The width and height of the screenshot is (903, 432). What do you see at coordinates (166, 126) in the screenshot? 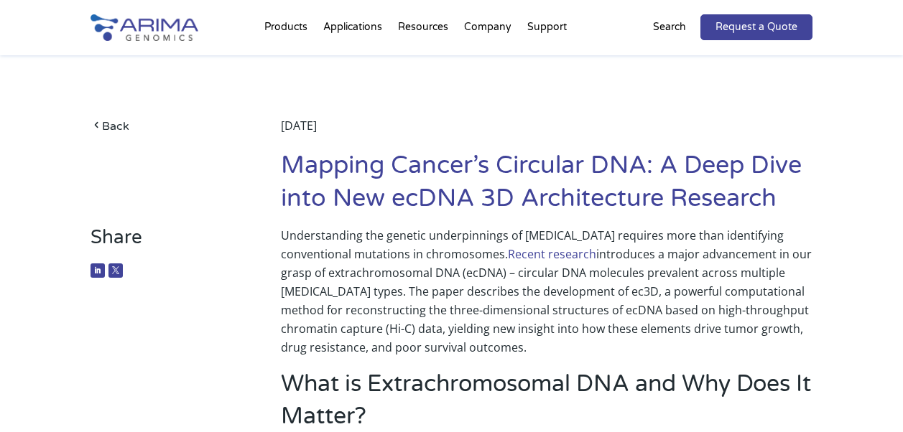
I see `a: Back` at bounding box center [166, 126].